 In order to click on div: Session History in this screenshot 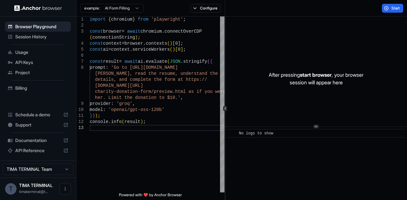, I will do `click(38, 37)`.